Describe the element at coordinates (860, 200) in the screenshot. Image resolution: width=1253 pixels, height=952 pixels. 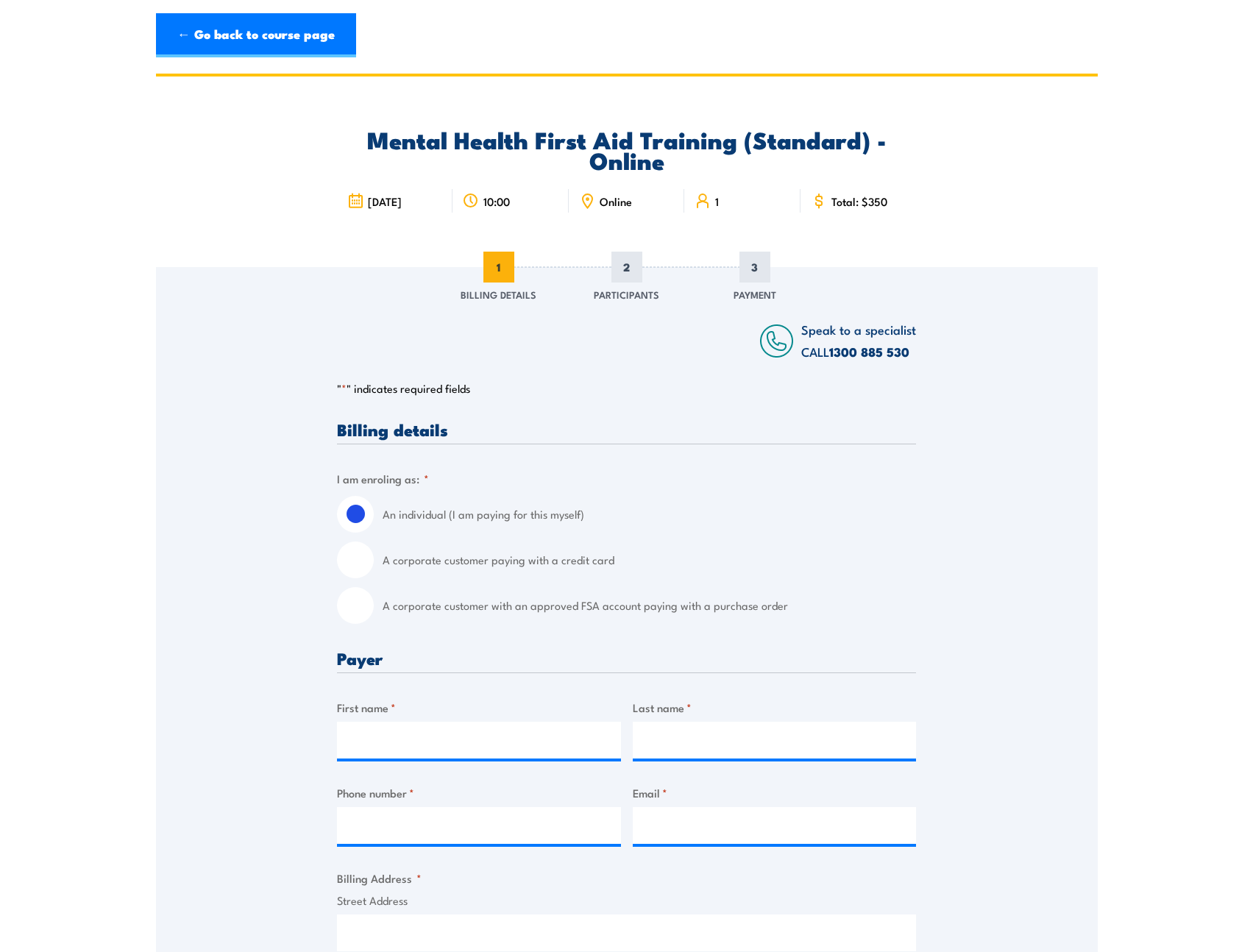
I see `span: Total: $350` at that location.